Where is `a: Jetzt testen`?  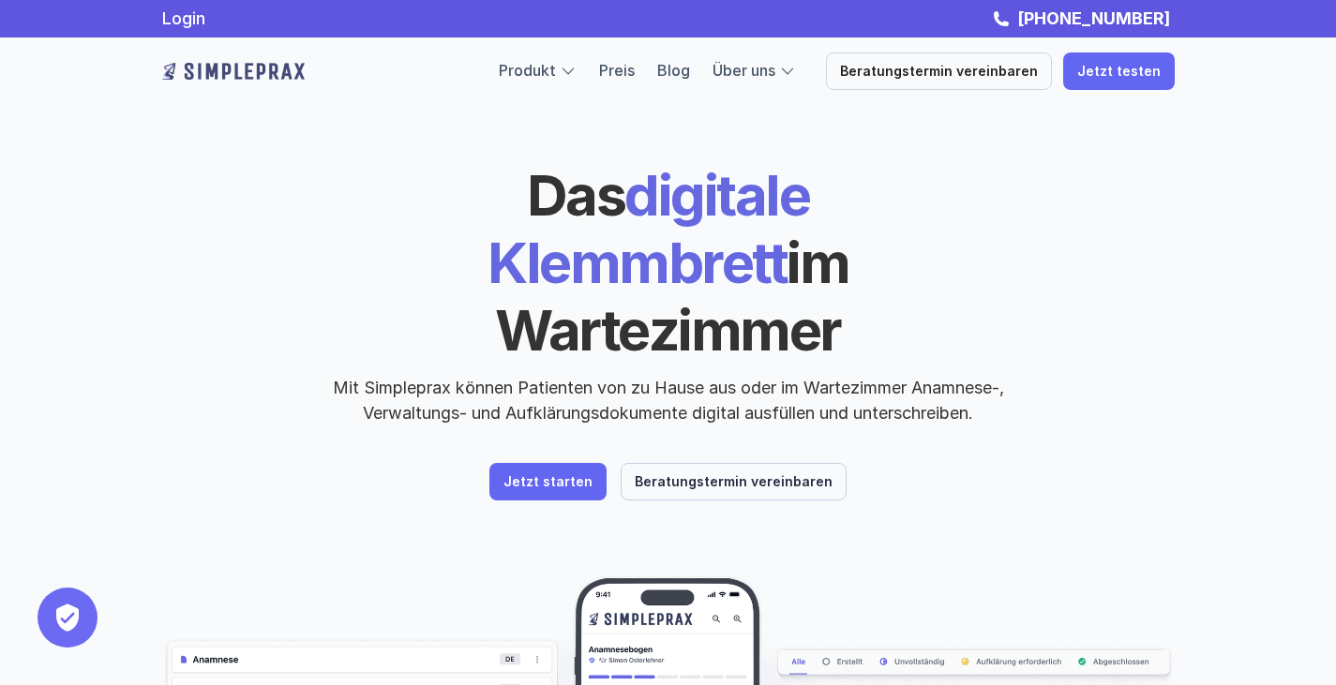
a: Jetzt testen is located at coordinates (1118, 71).